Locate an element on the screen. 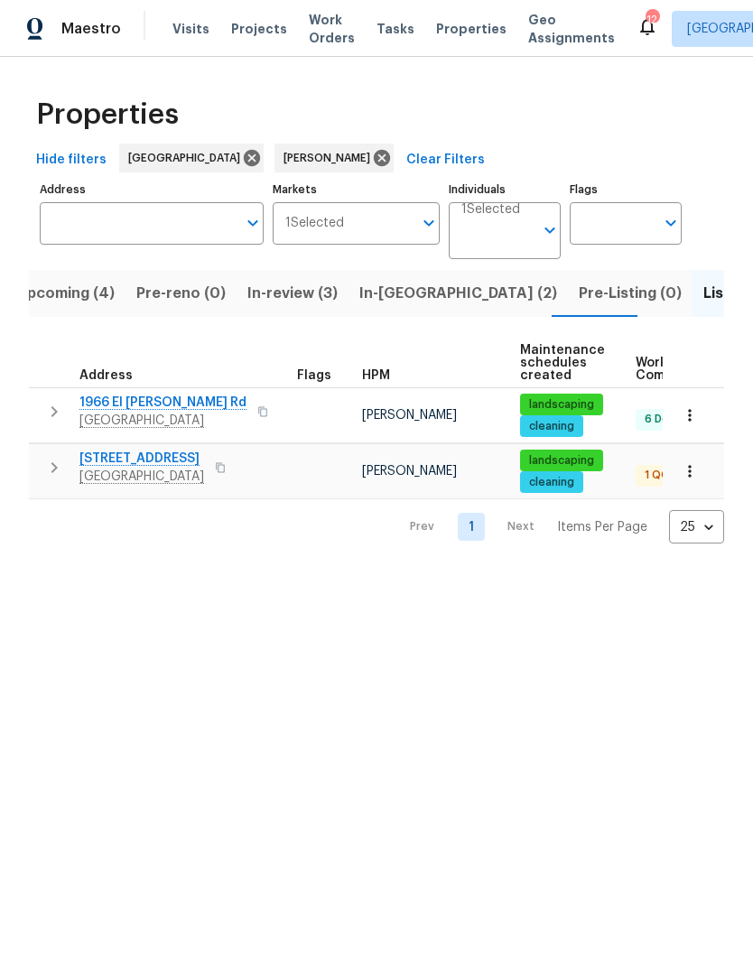  span: Projects is located at coordinates (259, 29).